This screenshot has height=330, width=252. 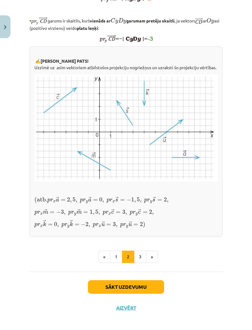 What do you see at coordinates (126, 67) in the screenshot?
I see `p: Uzzīmē uz asīm vektoriem atbilstošos projekciju nogriežņus un uzraksti šo projekciju vērtības.` at bounding box center [126, 67].